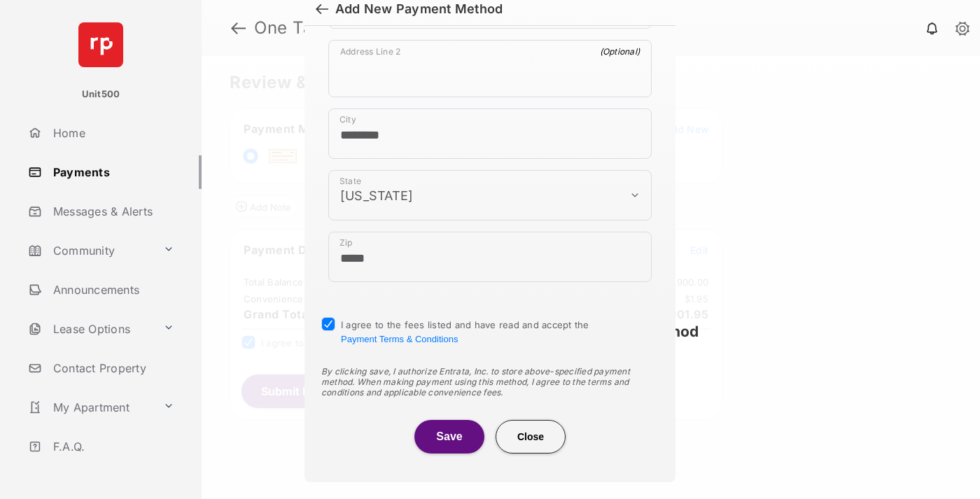 This screenshot has width=980, height=499. Describe the element at coordinates (419, 9) in the screenshot. I see `div: Add New Payment Method` at that location.